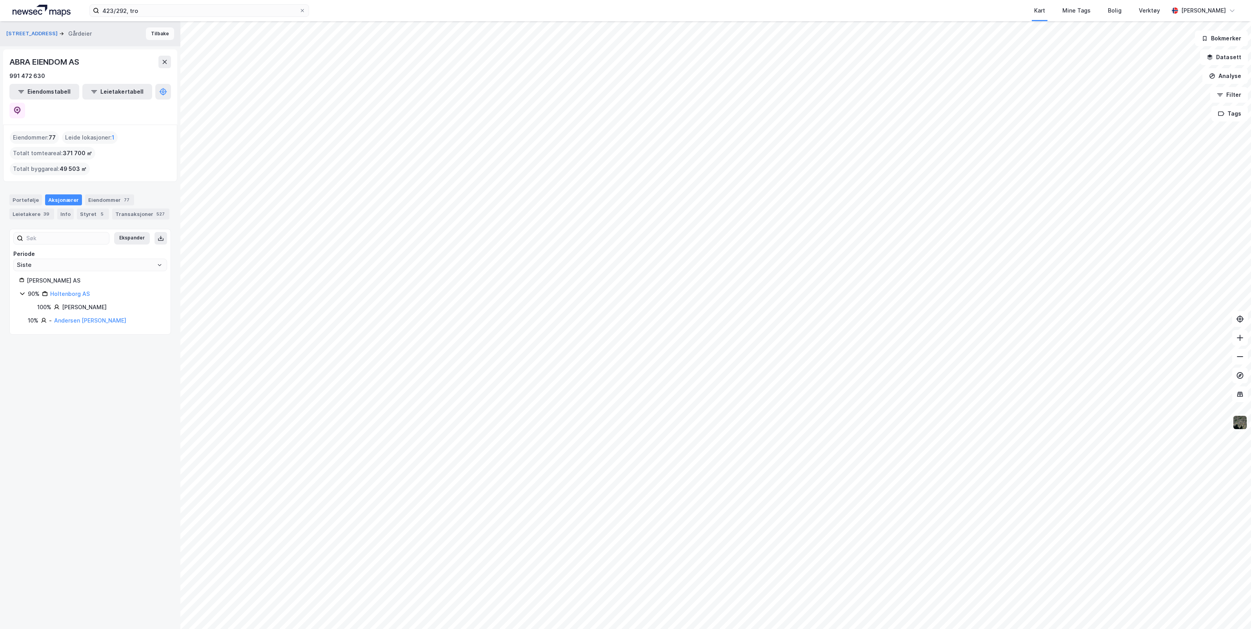  What do you see at coordinates (25, 200) in the screenshot?
I see `div: Portefølje` at bounding box center [25, 200].